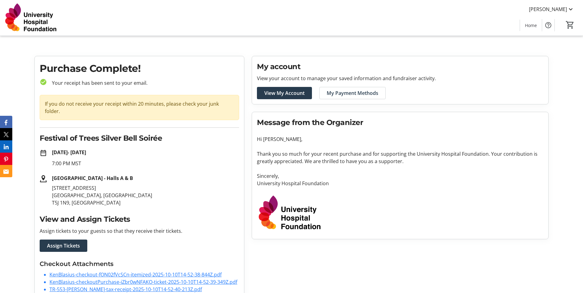 The height and width of the screenshot is (293, 583). I want to click on span: View My Account, so click(284, 93).